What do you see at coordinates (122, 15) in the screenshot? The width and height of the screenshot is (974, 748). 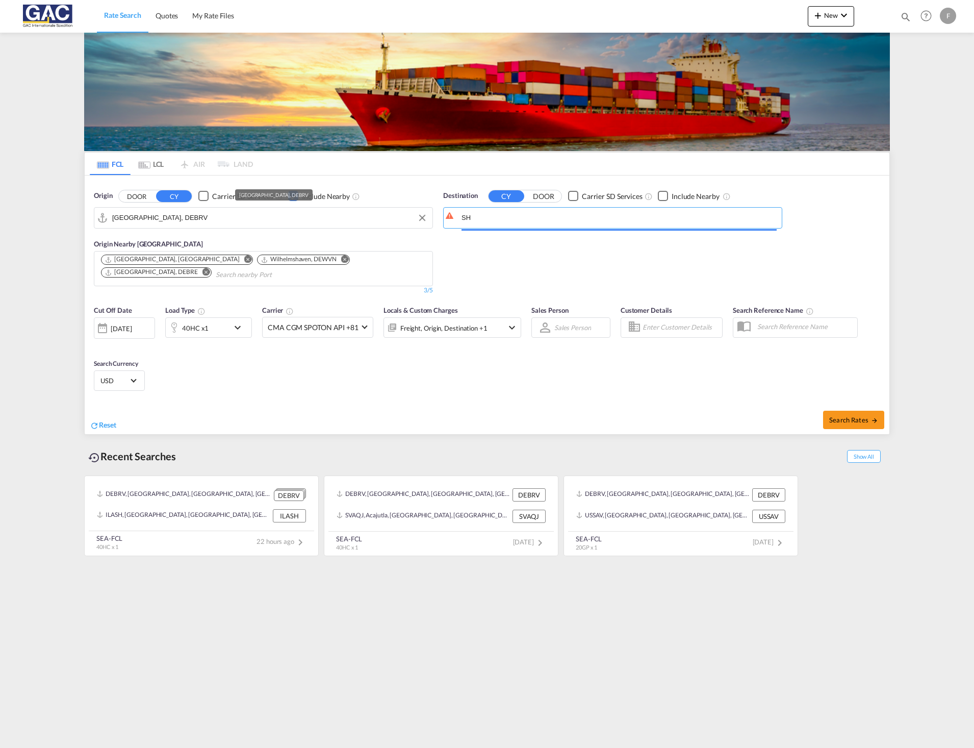 I see `span: Rate Search` at bounding box center [122, 15].